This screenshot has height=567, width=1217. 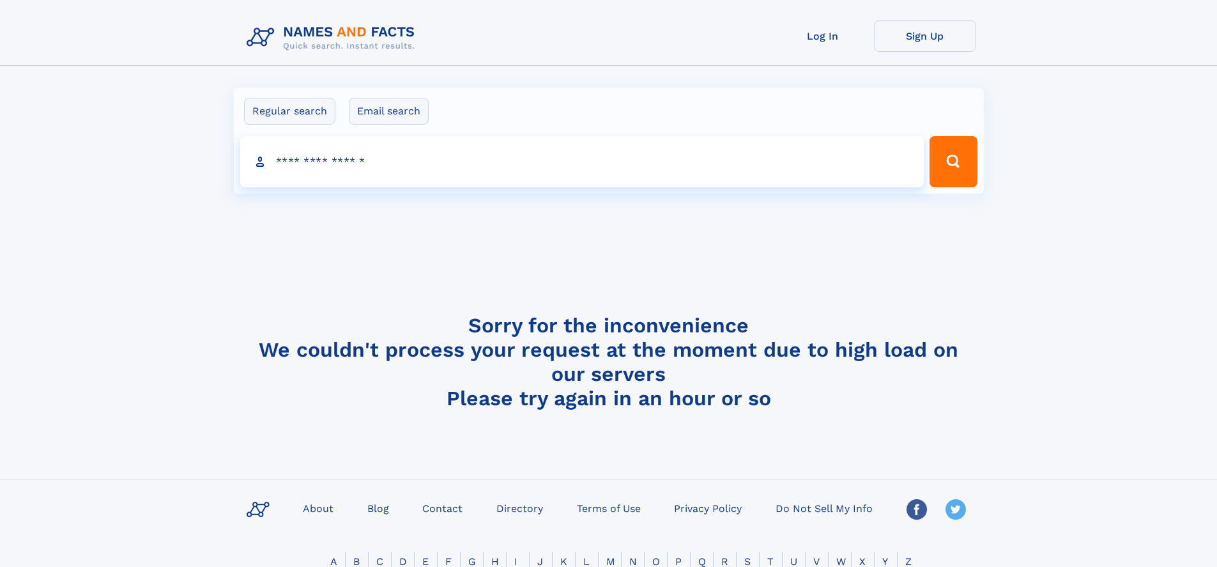 What do you see at coordinates (519, 507) in the screenshot?
I see `a: Directory` at bounding box center [519, 507].